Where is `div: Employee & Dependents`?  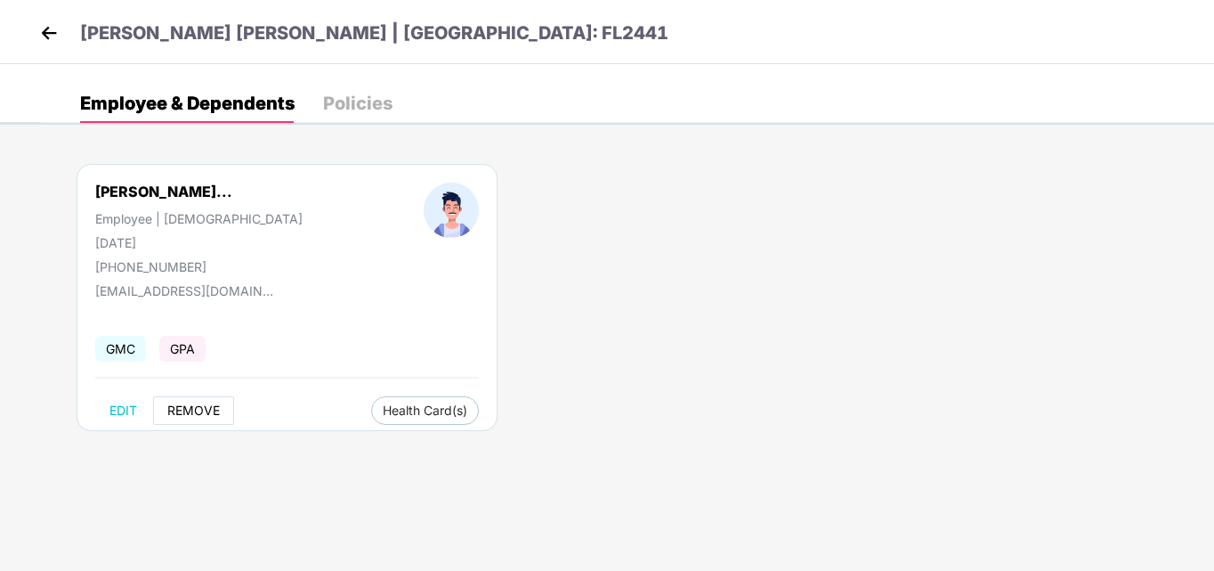 div: Employee & Dependents is located at coordinates (187, 103).